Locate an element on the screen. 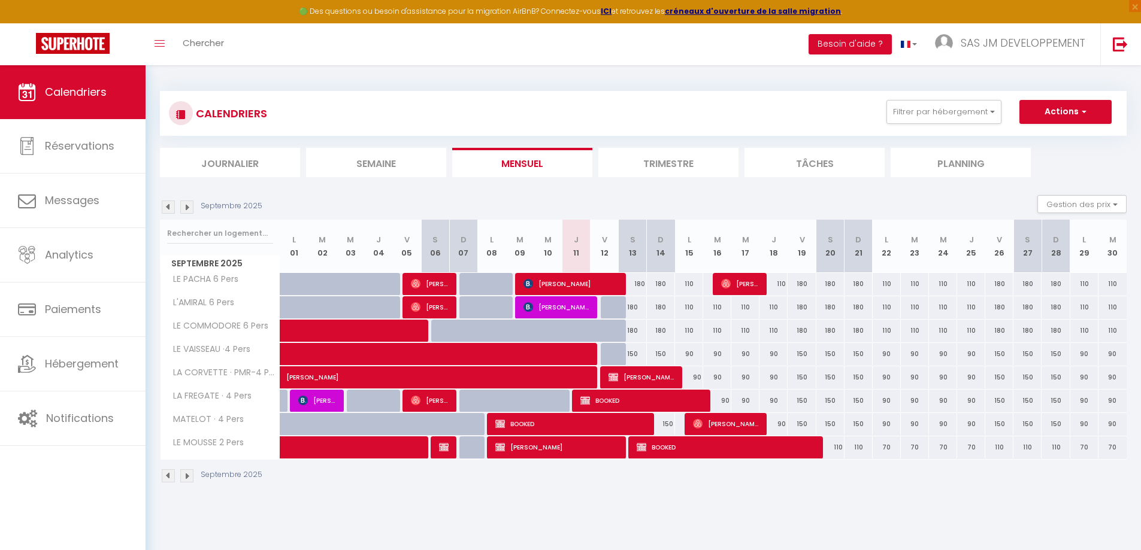 The image size is (1141, 550). li: Mensuel is located at coordinates (522, 162).